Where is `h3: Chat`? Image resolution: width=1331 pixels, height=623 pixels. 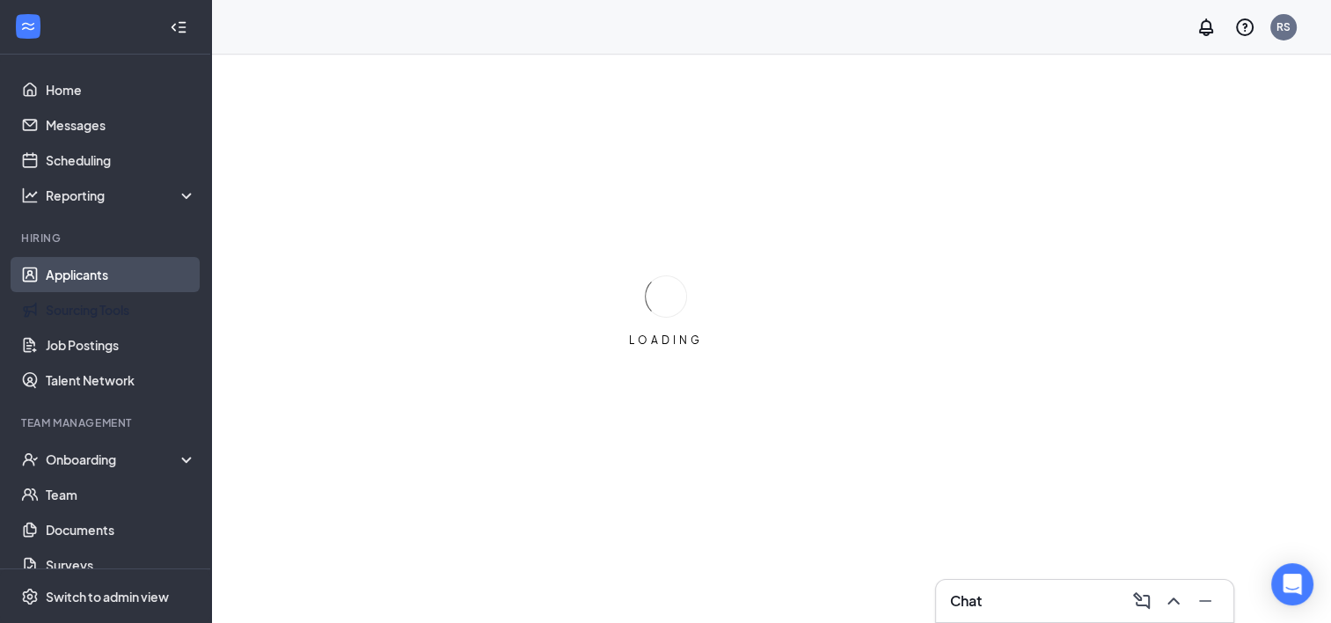
h3: Chat is located at coordinates (966, 601).